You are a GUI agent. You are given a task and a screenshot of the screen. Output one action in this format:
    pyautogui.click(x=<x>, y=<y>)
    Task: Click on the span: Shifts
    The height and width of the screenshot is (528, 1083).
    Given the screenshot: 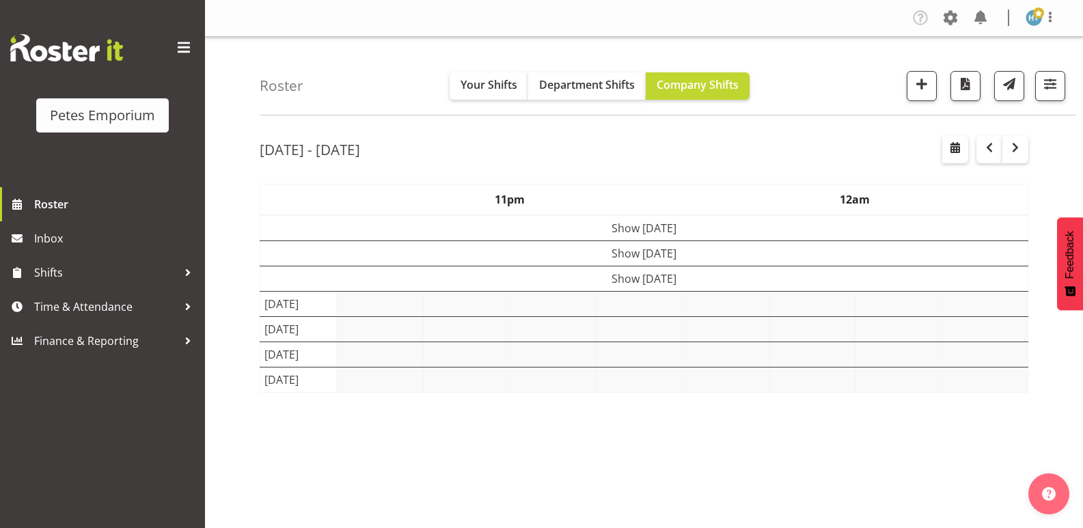 What is the action you would take?
    pyautogui.click(x=106, y=273)
    